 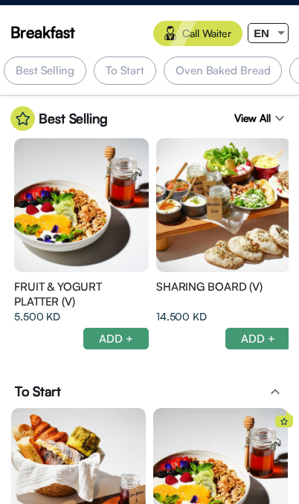 What do you see at coordinates (209, 287) in the screenshot?
I see `span: SHARING BOARD (V)` at bounding box center [209, 287].